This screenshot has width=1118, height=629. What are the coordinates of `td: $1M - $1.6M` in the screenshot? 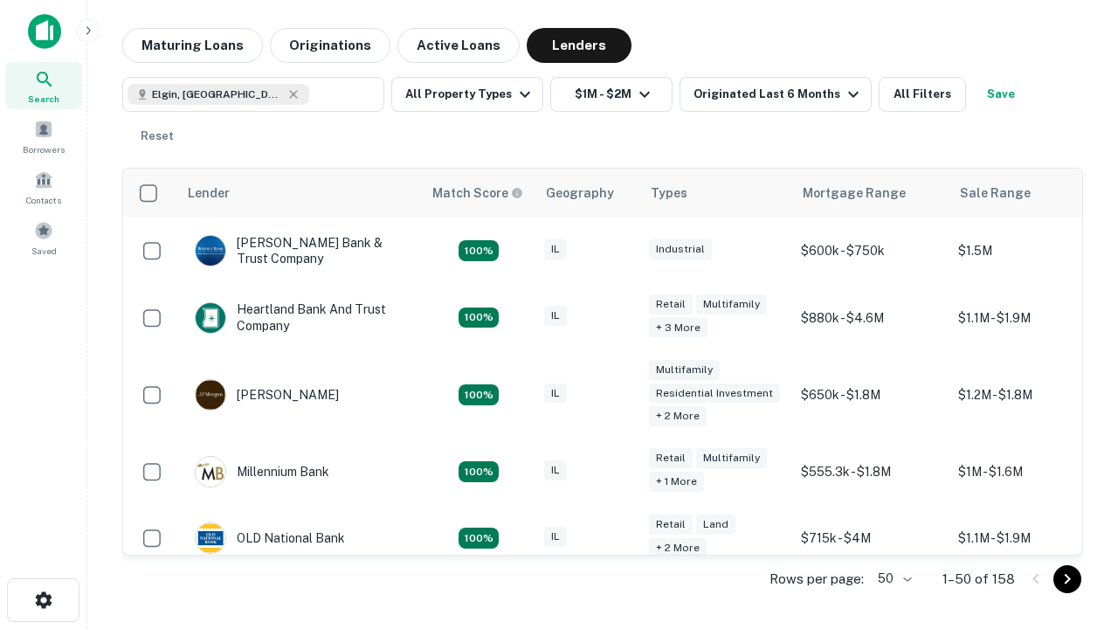 It's located at (1028, 472).